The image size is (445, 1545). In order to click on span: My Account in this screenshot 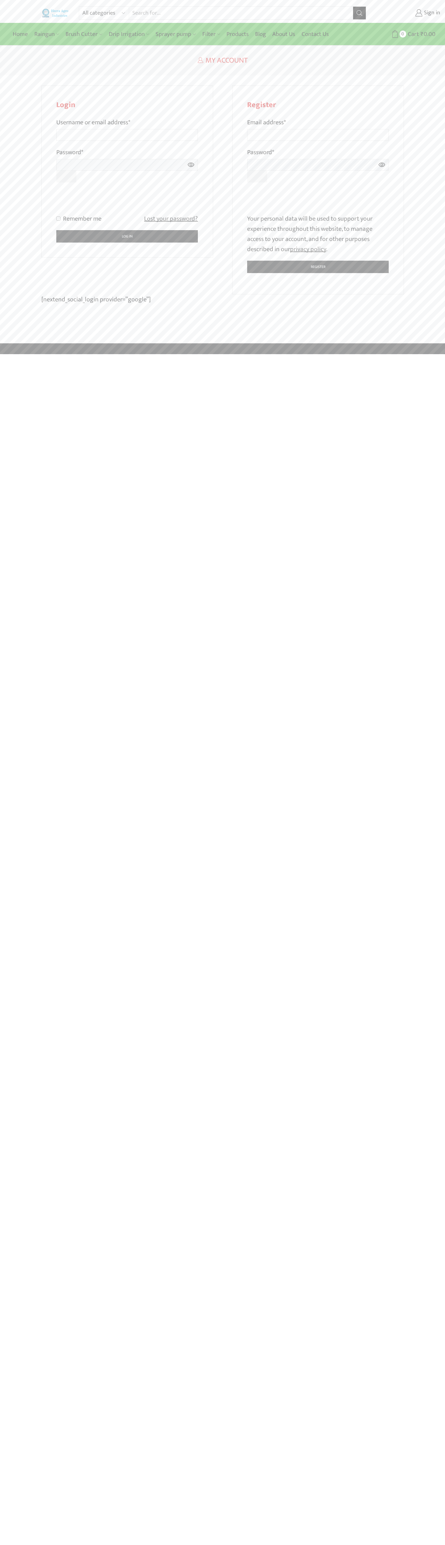, I will do `click(226, 60)`.